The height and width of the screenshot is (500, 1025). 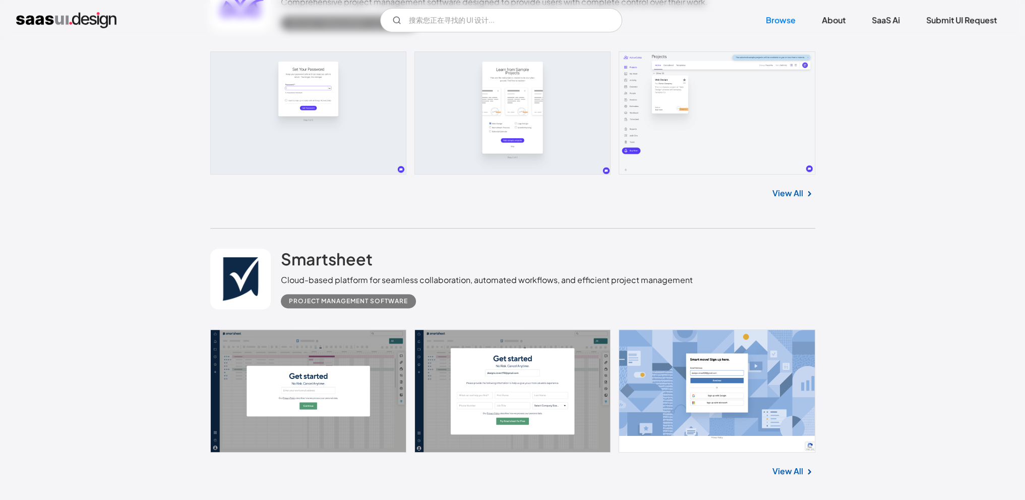 What do you see at coordinates (886, 20) in the screenshot?
I see `a: SaaS Ai` at bounding box center [886, 20].